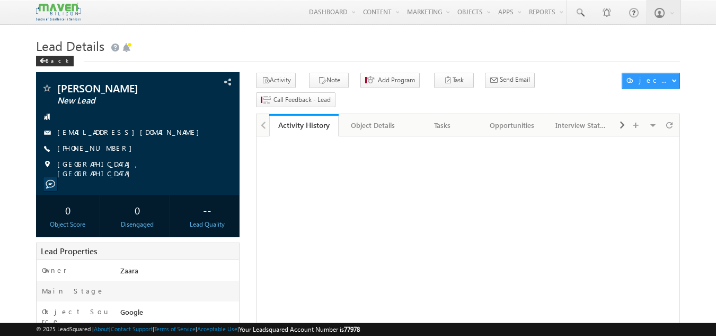  I want to click on span: Your Leadsquared Account Number is, so click(300, 329).